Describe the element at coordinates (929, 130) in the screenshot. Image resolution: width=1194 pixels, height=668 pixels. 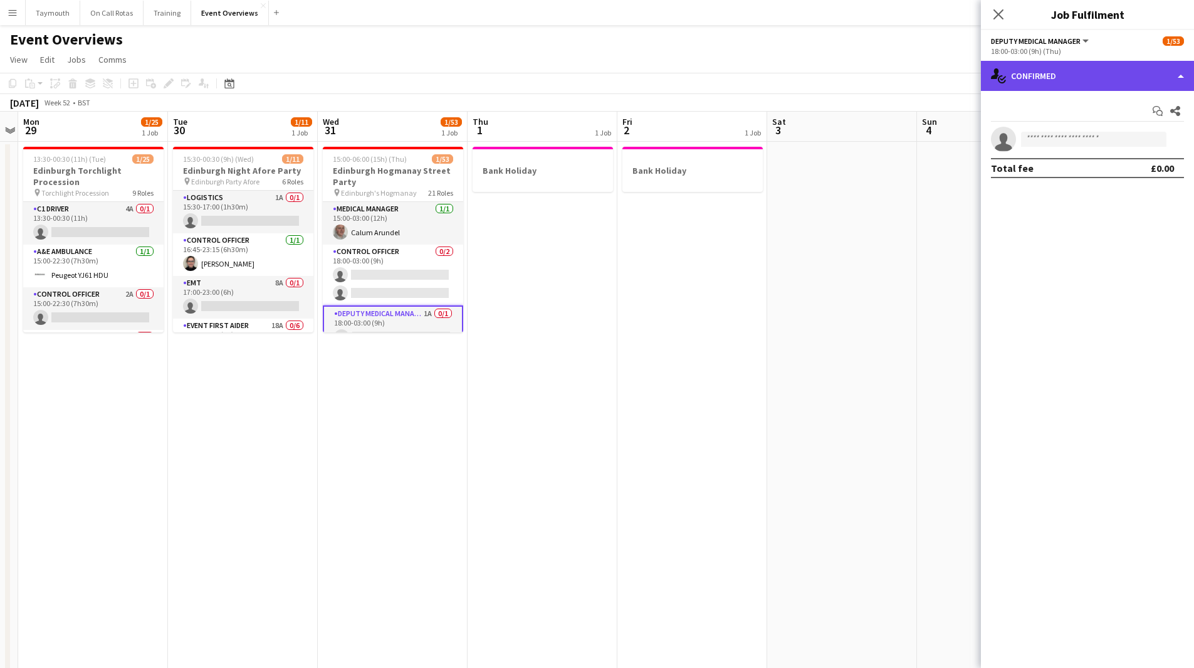
I see `span: 4` at that location.